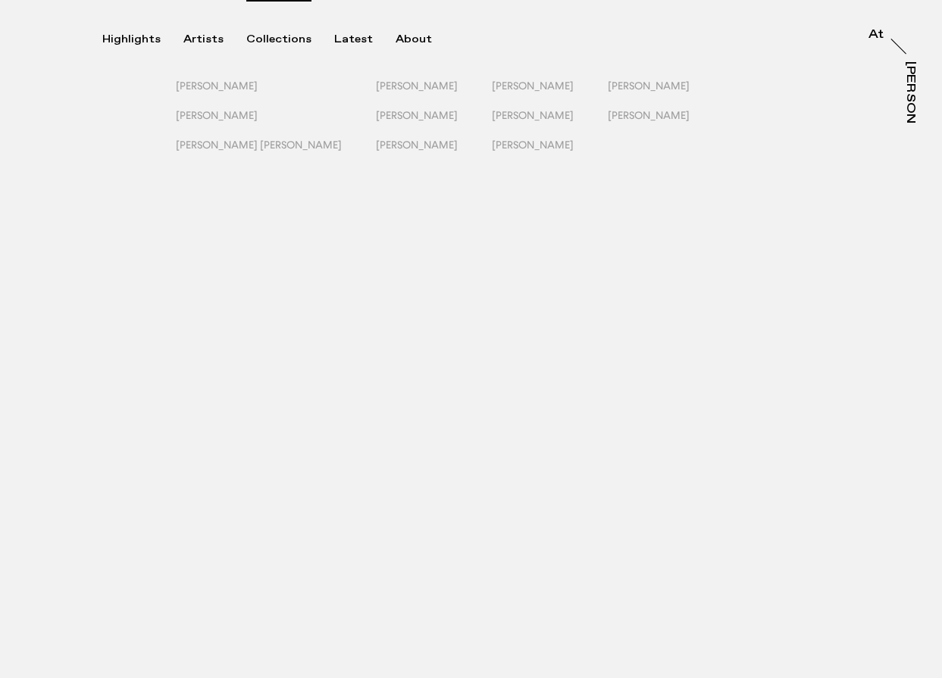 This screenshot has width=942, height=678. Describe the element at coordinates (214, 39) in the screenshot. I see `button: Artists` at that location.